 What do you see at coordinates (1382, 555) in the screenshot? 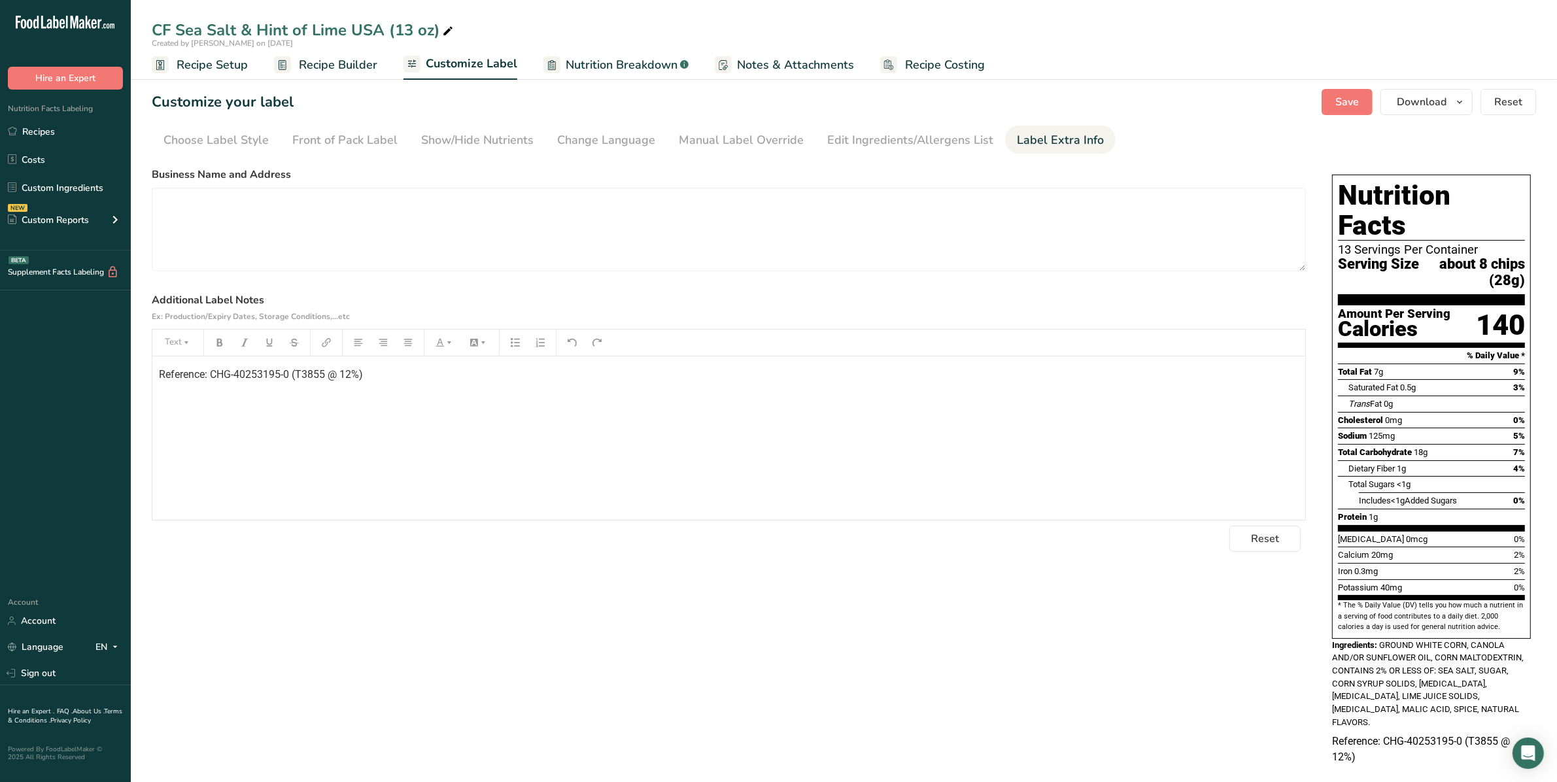
I see `span: 20mg` at bounding box center [1382, 555].